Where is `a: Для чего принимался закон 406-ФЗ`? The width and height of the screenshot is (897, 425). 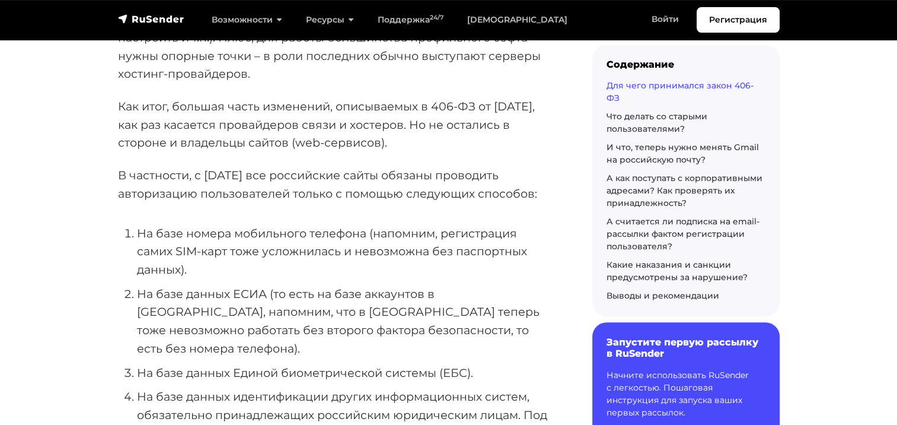
a: Для чего принимался закон 406-ФЗ is located at coordinates (680, 91).